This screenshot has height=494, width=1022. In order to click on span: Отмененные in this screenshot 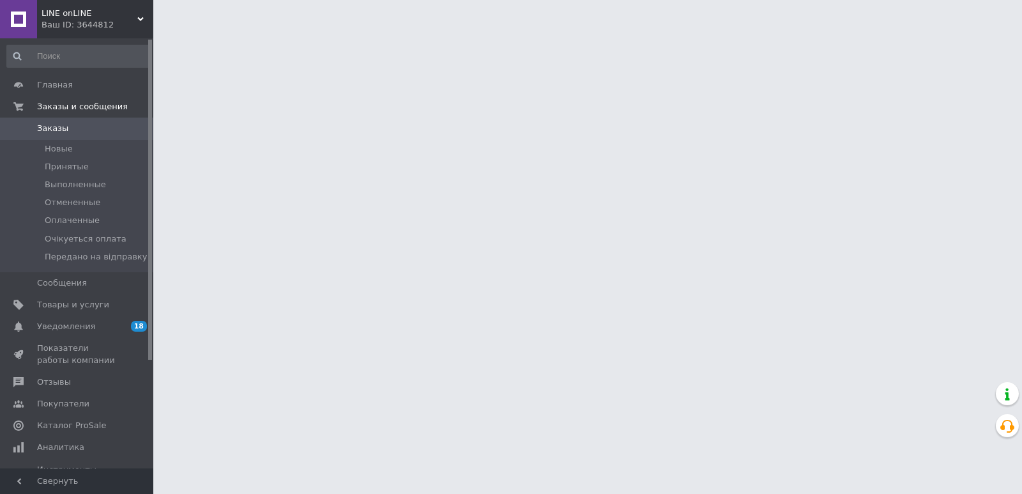, I will do `click(72, 203)`.